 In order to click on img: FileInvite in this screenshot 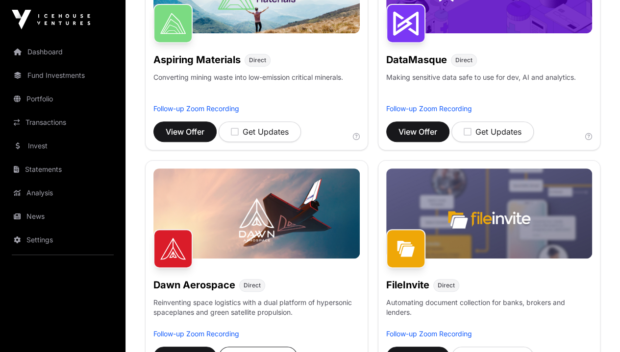, I will do `click(406, 249)`.